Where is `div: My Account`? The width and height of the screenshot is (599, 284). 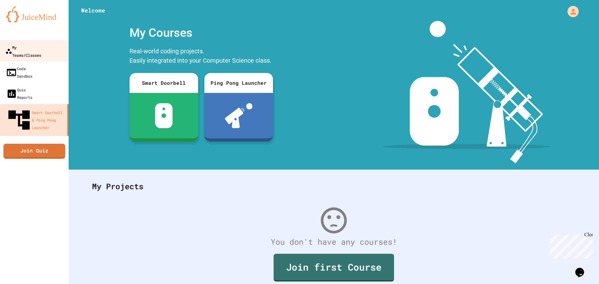 div: My Account is located at coordinates (571, 12).